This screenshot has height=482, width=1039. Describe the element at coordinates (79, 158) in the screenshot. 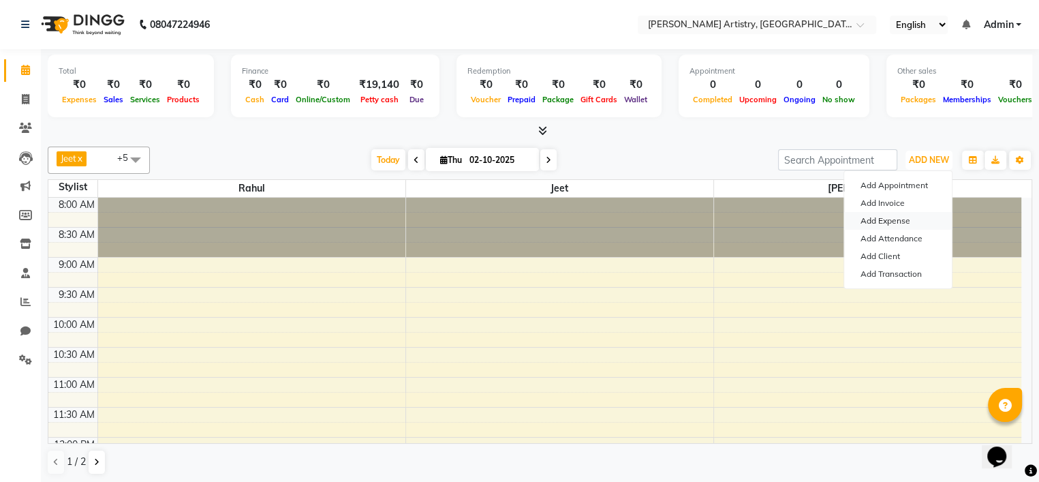

I see `a: x` at that location.